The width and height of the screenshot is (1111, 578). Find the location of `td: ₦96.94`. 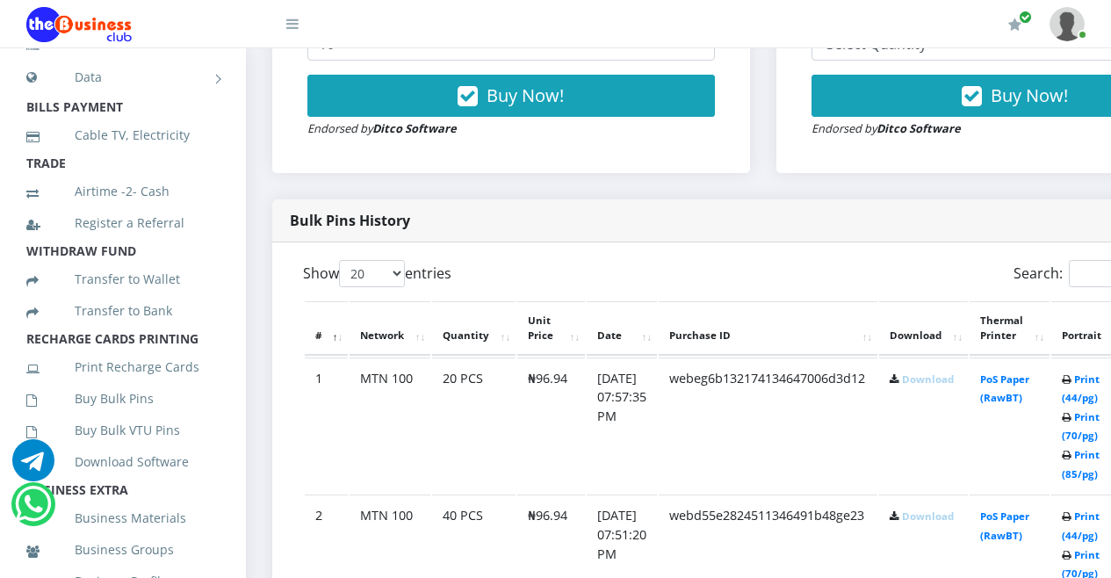

td: ₦96.94 is located at coordinates (550, 425).